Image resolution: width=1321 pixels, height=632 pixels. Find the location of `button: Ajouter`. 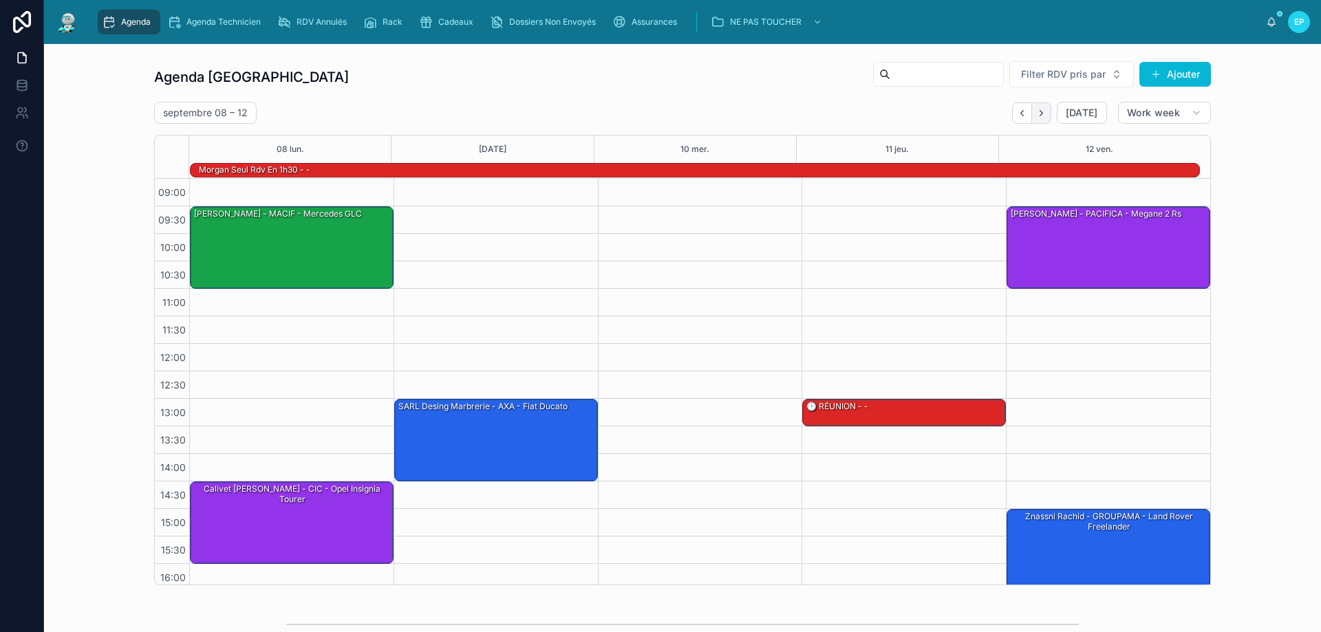

button: Ajouter is located at coordinates (1175, 74).